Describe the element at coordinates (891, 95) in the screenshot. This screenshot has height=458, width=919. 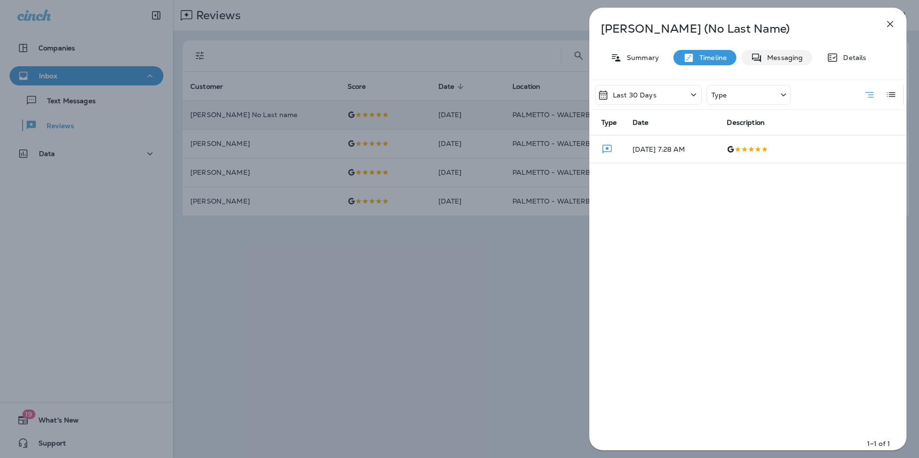
I see `button: Log View` at that location.